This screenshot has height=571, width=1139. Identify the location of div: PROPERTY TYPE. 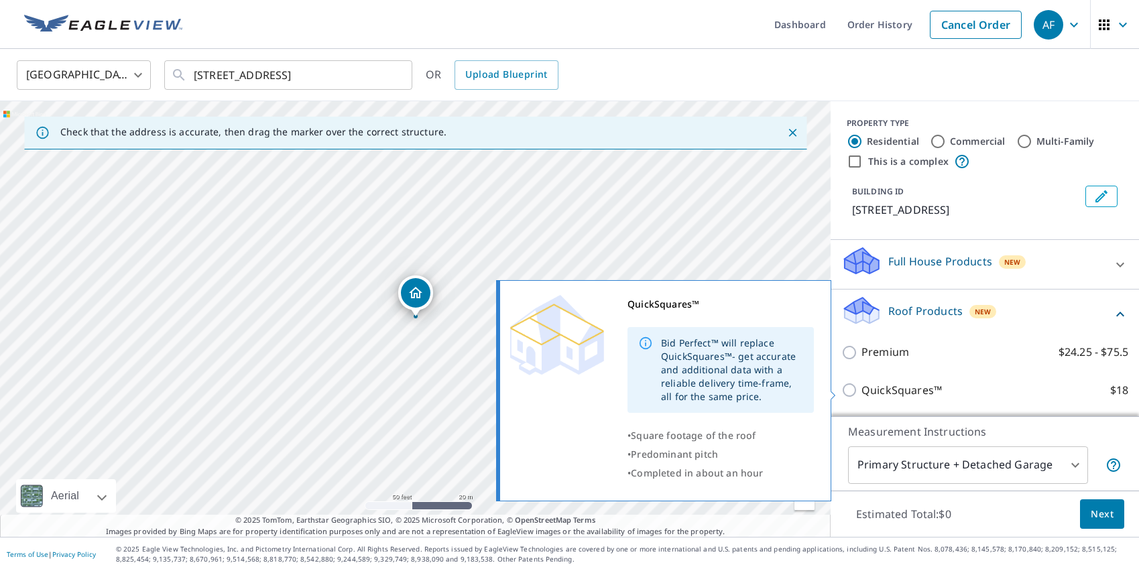
(985, 123).